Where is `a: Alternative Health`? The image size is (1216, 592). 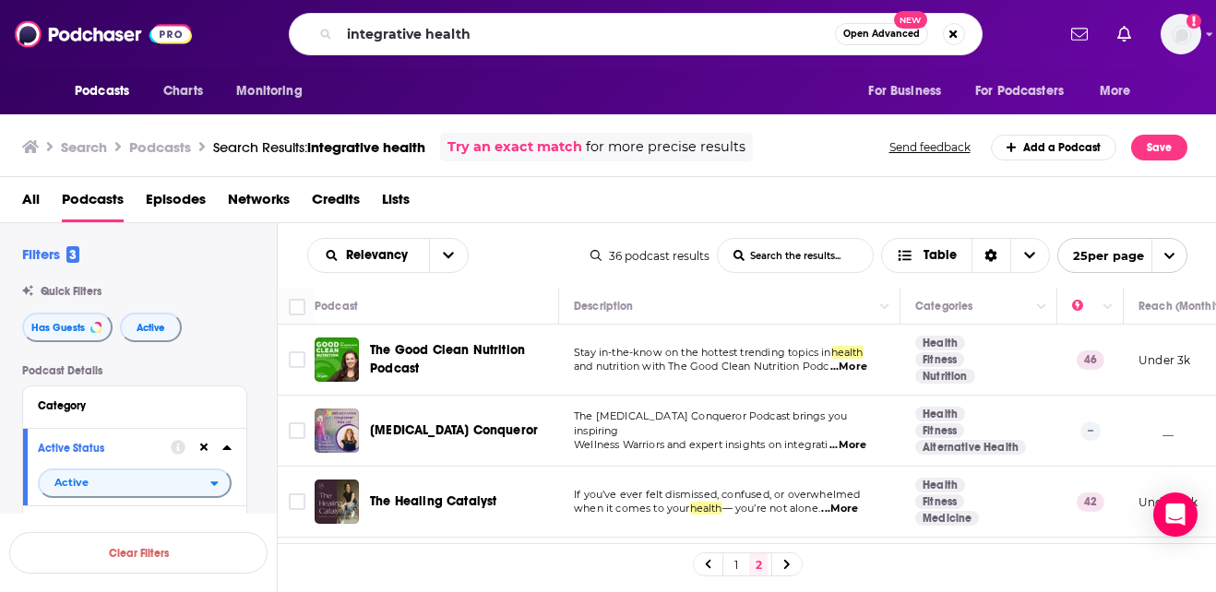
a: Alternative Health is located at coordinates (971, 448).